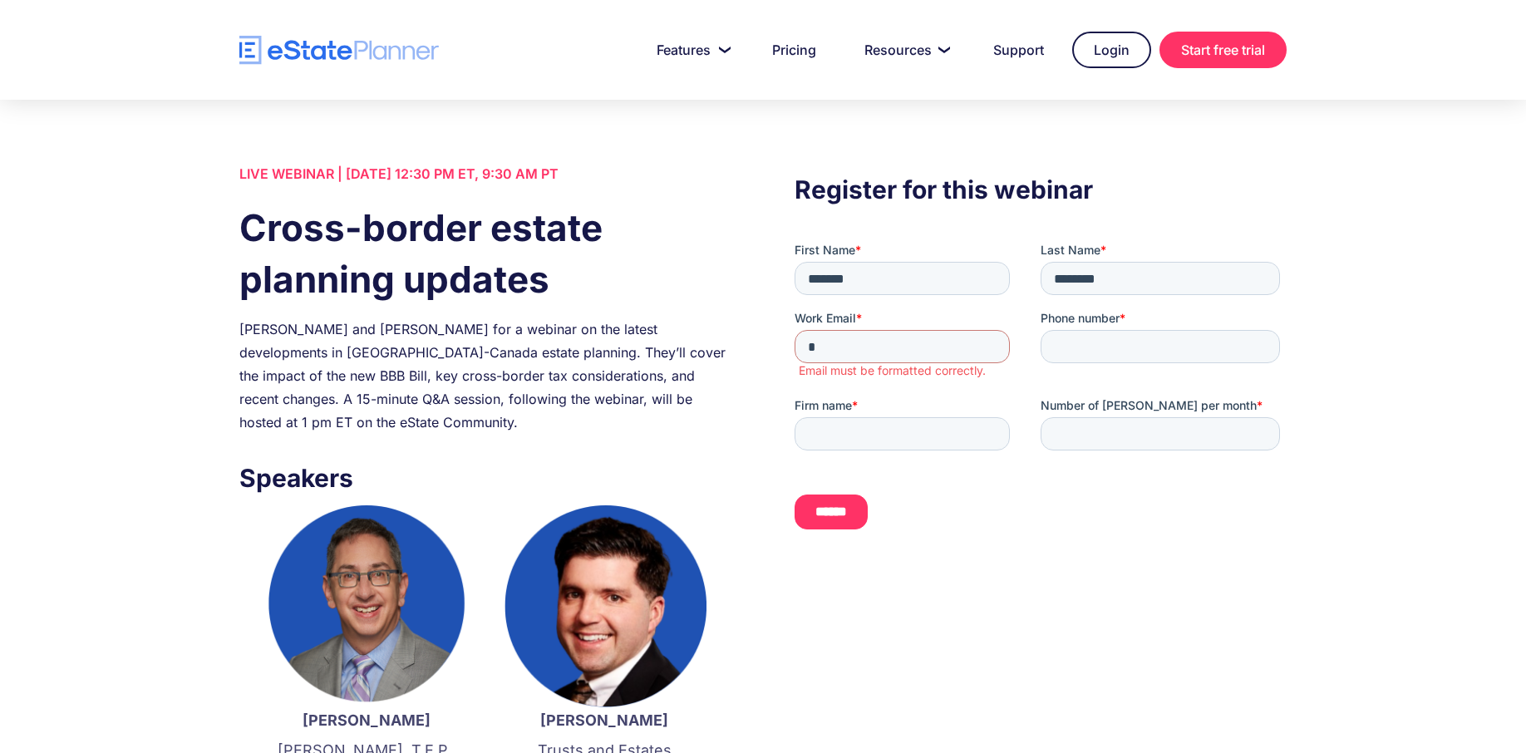  I want to click on a: Resources, so click(904, 50).